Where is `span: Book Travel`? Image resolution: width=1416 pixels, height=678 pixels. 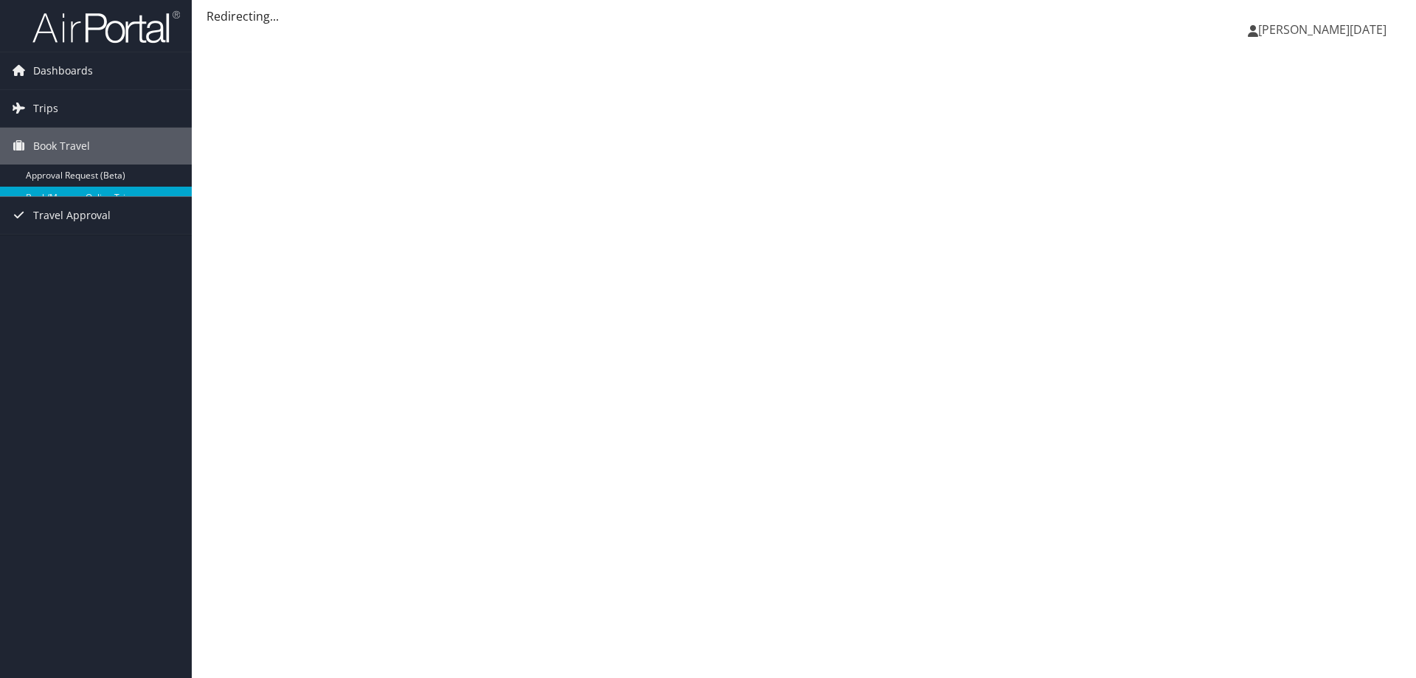
span: Book Travel is located at coordinates (61, 146).